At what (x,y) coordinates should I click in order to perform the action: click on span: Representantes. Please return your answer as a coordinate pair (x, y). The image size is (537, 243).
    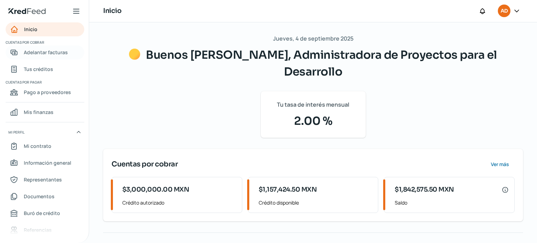
    Looking at the image, I should click on (43, 179).